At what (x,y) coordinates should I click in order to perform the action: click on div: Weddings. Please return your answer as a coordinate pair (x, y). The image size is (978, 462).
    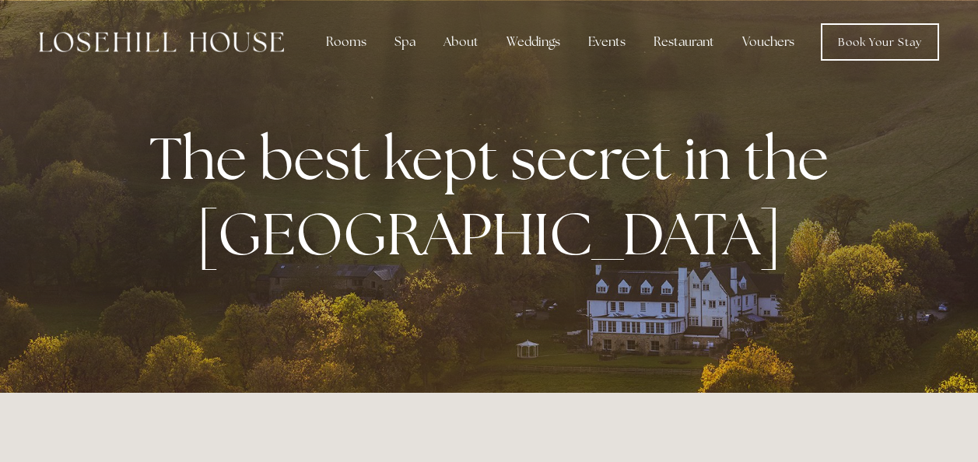
    Looking at the image, I should click on (533, 42).